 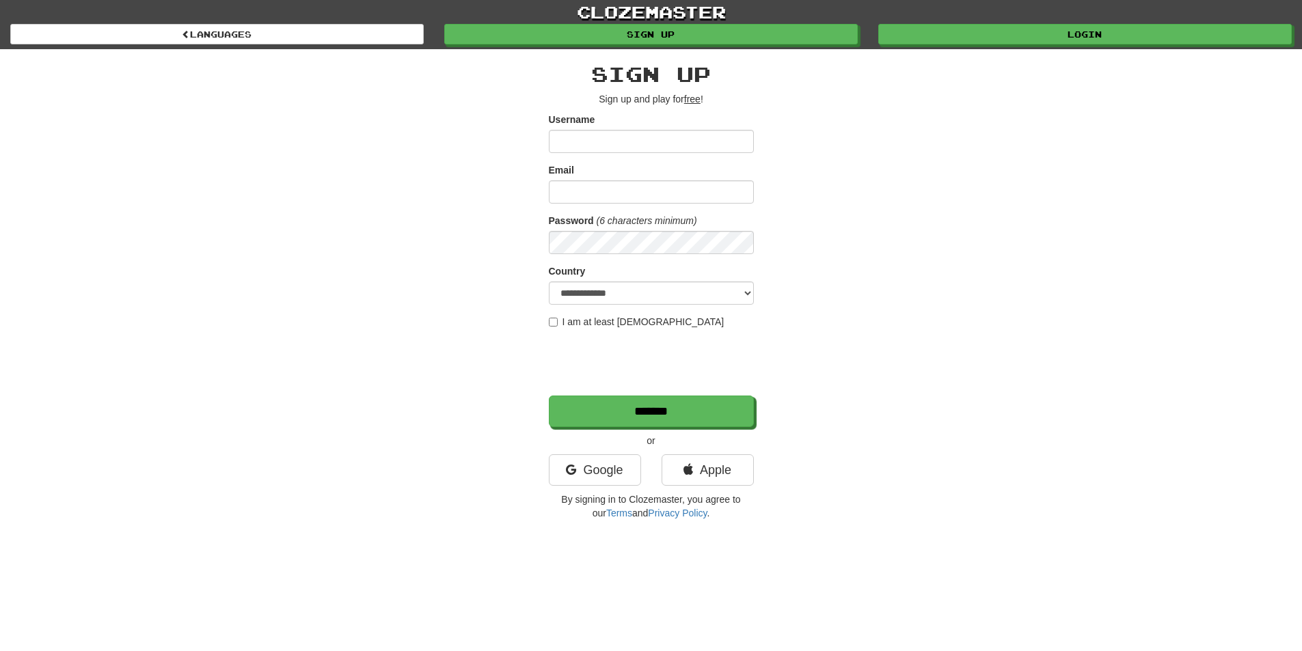 I want to click on a: Google, so click(x=595, y=470).